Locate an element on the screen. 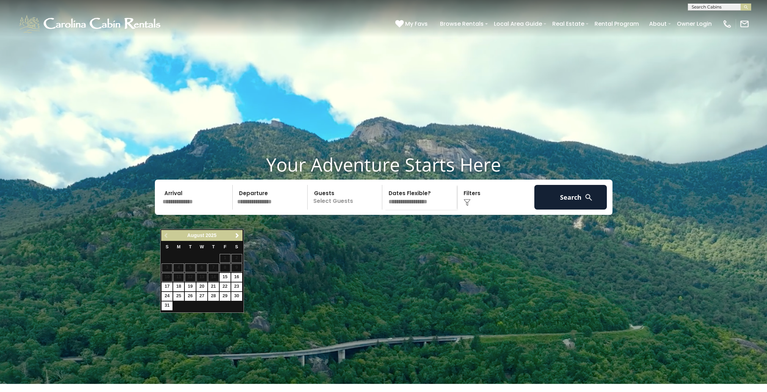  span: Tuesday is located at coordinates (190, 247).